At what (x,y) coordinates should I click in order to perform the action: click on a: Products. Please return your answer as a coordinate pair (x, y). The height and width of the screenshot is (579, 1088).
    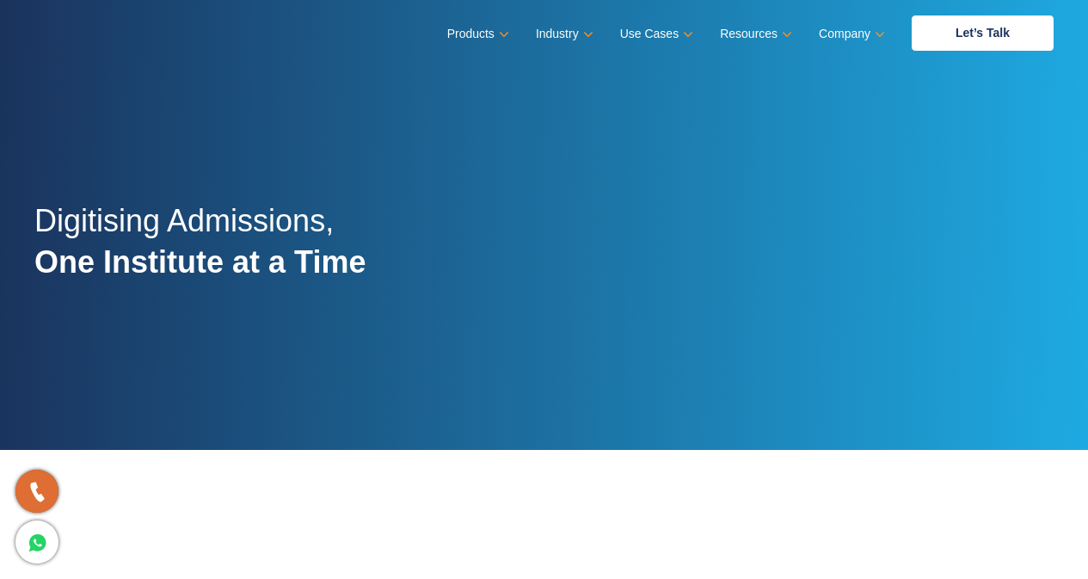
    Looking at the image, I should click on (476, 34).